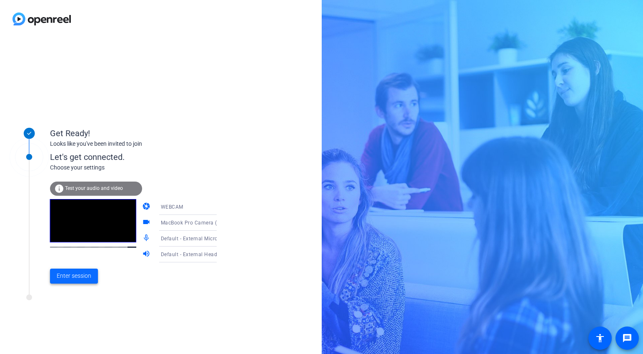 The image size is (643, 354). Describe the element at coordinates (133, 133) in the screenshot. I see `div: Get Ready!` at that location.